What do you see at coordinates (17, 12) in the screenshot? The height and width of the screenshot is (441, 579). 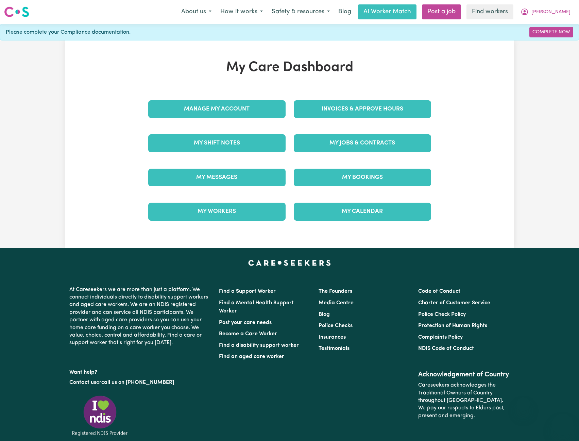 I see `img: Careseekers logo` at bounding box center [17, 12].